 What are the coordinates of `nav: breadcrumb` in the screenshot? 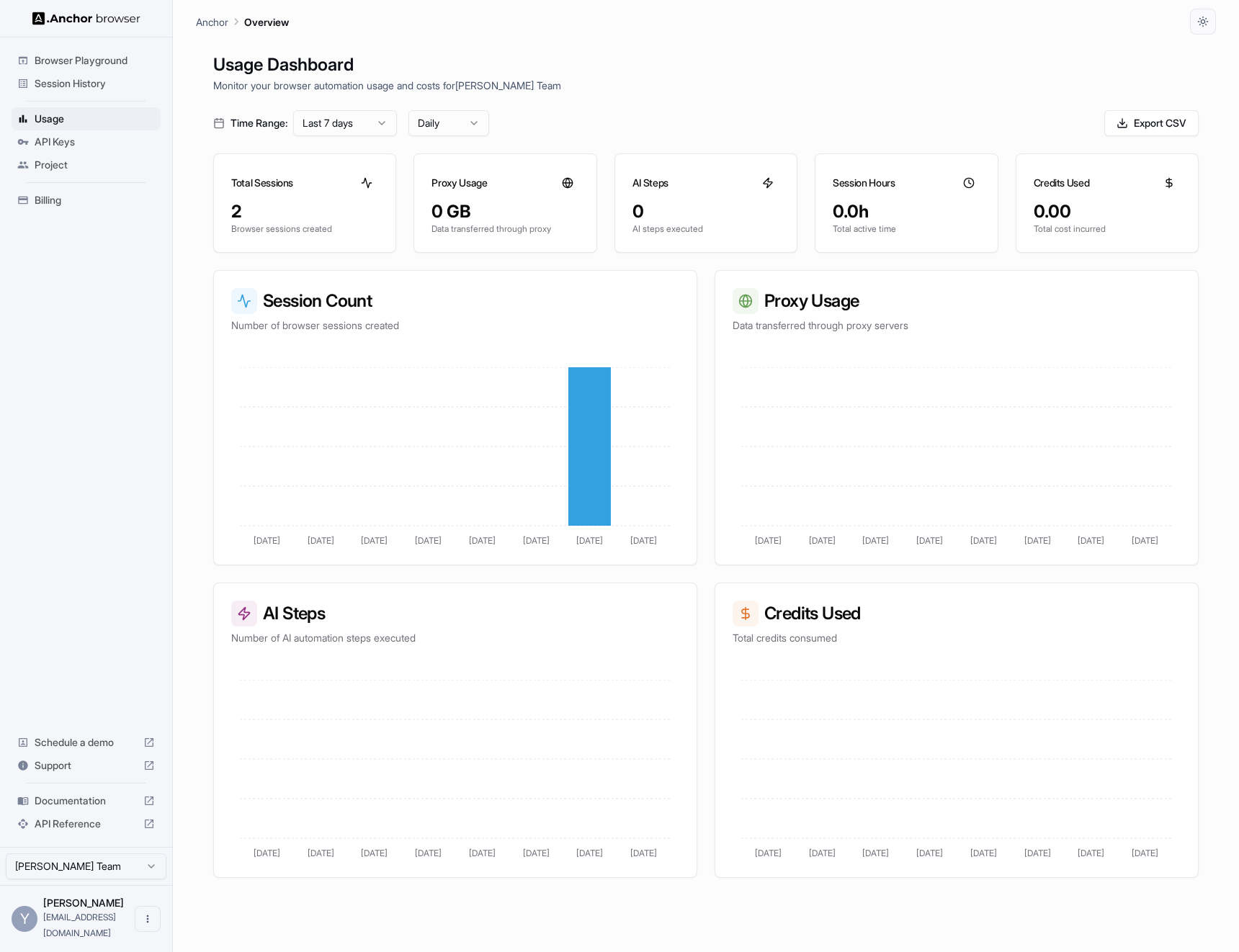 It's located at (242, 22).